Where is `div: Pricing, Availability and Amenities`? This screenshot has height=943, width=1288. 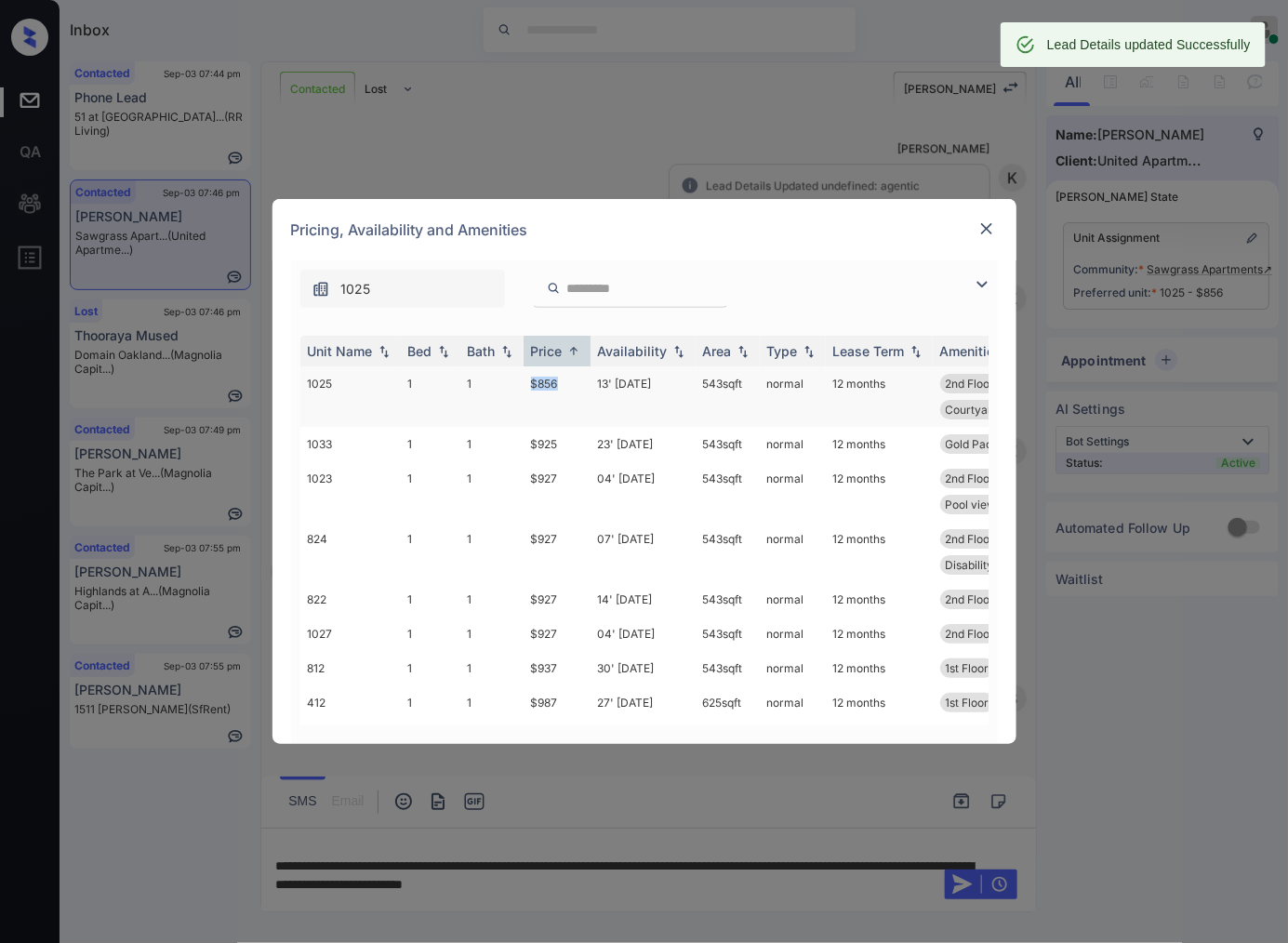 div: Pricing, Availability and Amenities is located at coordinates (645, 230).